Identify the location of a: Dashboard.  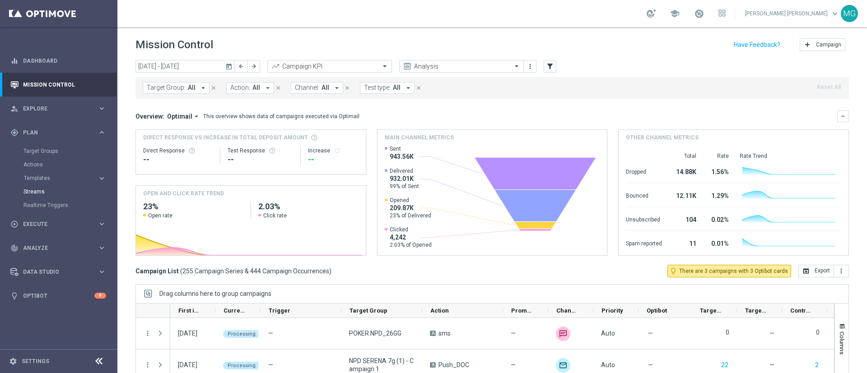
(65, 60).